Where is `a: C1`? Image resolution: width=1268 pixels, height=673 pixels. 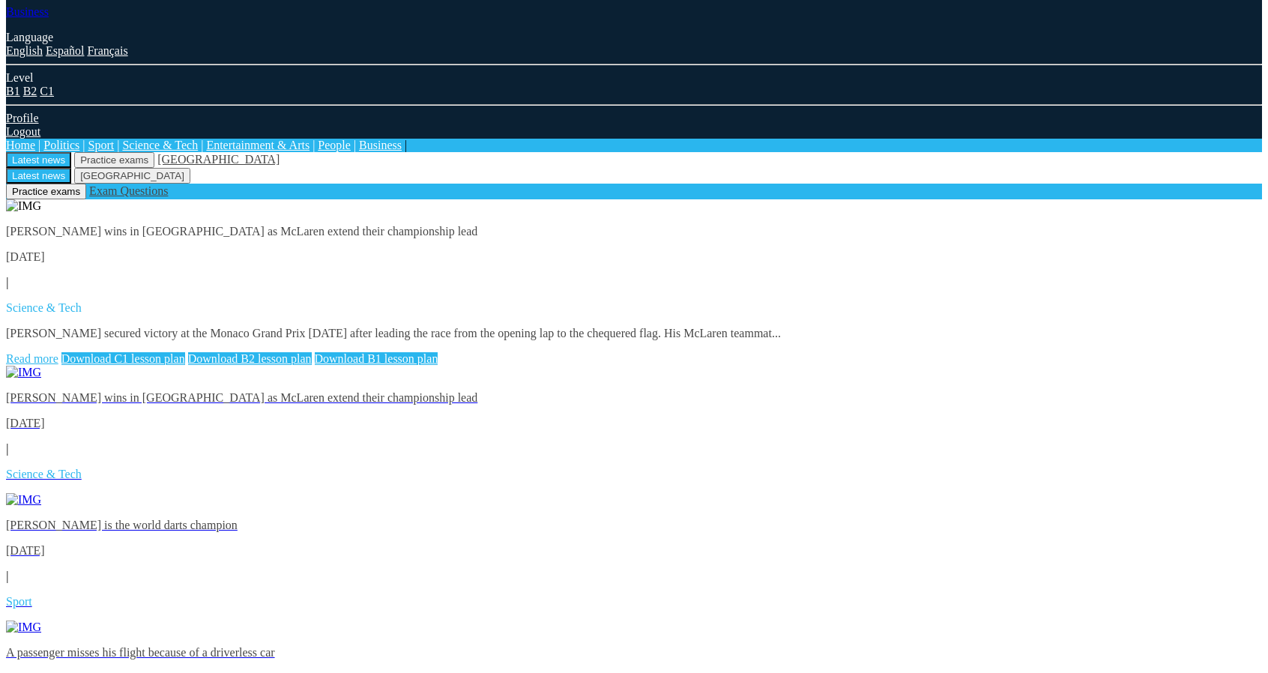 a: C1 is located at coordinates (46, 91).